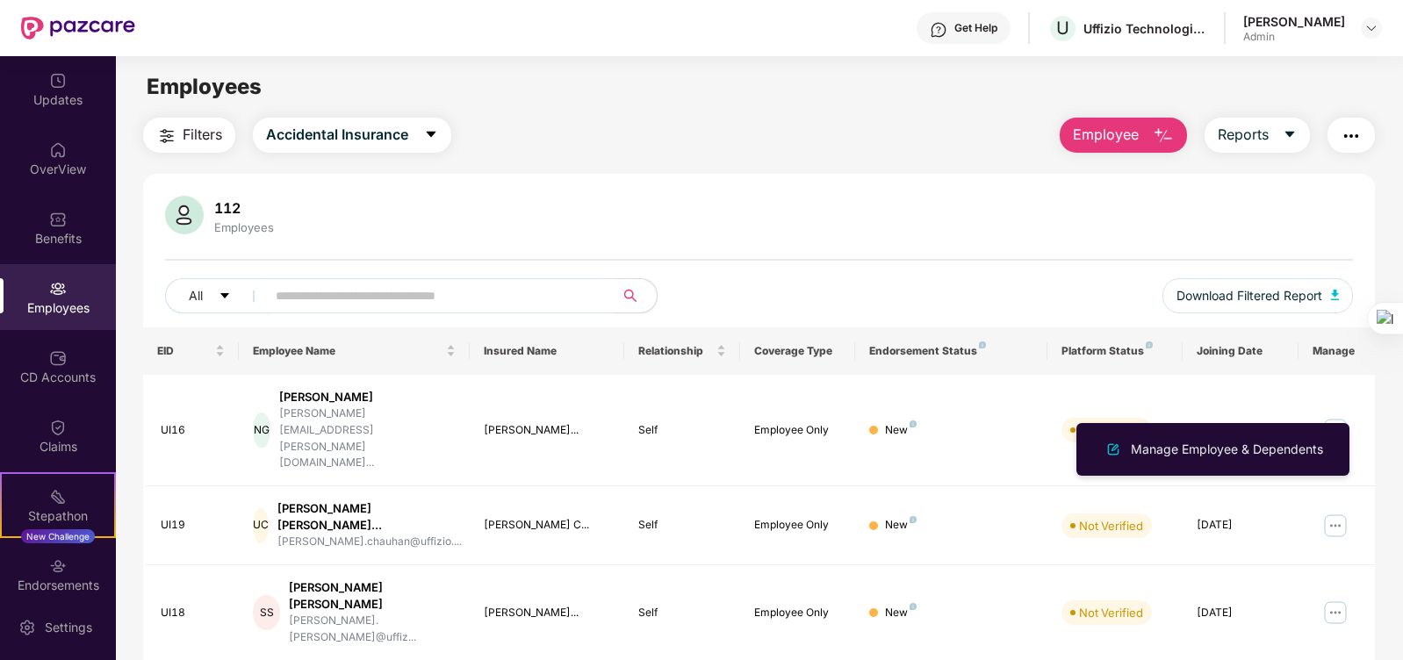 The width and height of the screenshot is (1403, 660). What do you see at coordinates (682, 351) in the screenshot?
I see `th: Relationship` at bounding box center [682, 351].